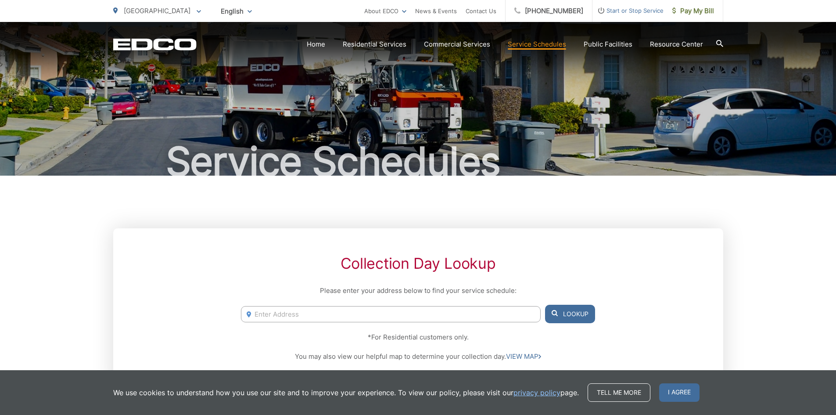 The height and width of the screenshot is (415, 836). I want to click on p: Please enter your address below to find your service schedule:, so click(418, 290).